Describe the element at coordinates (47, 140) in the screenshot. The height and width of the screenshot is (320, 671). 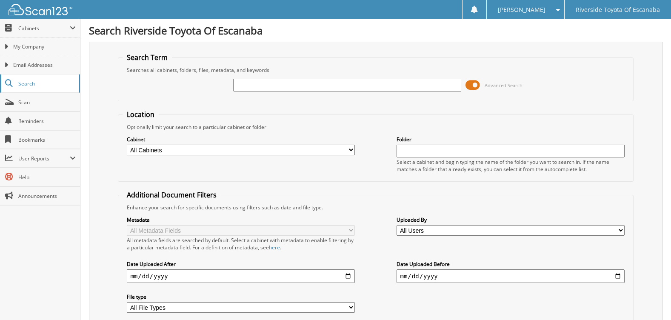
I see `span: Bookmarks` at that location.